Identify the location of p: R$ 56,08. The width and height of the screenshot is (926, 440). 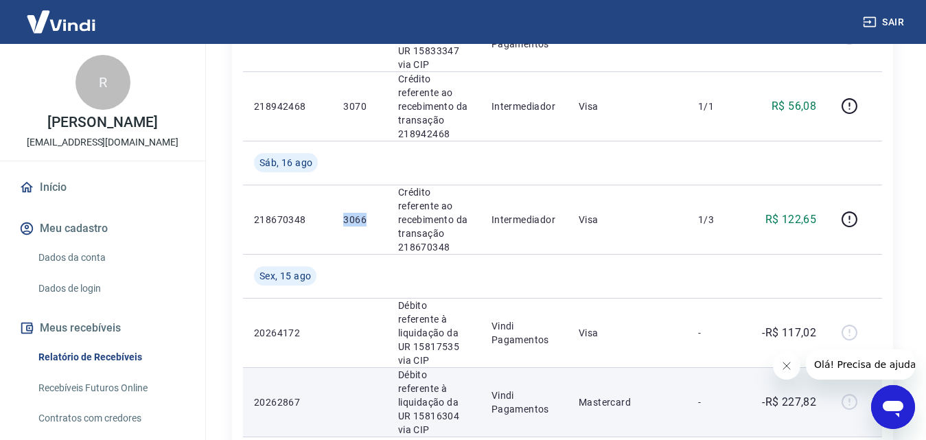
(793, 106).